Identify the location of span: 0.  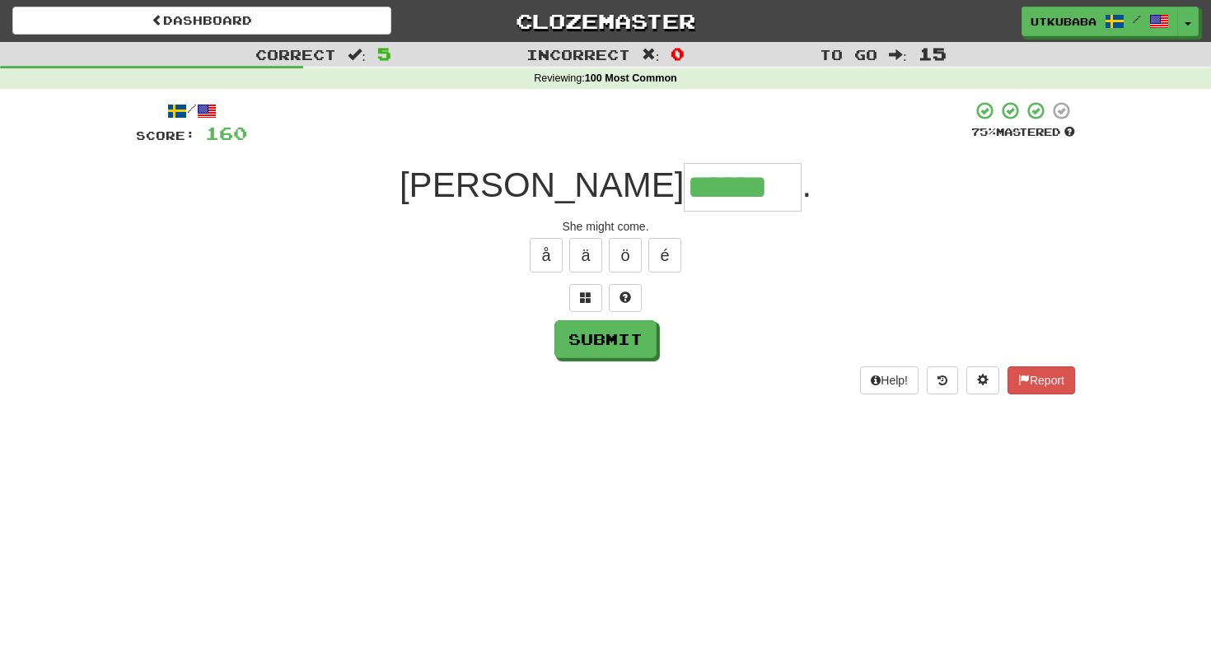
(677, 54).